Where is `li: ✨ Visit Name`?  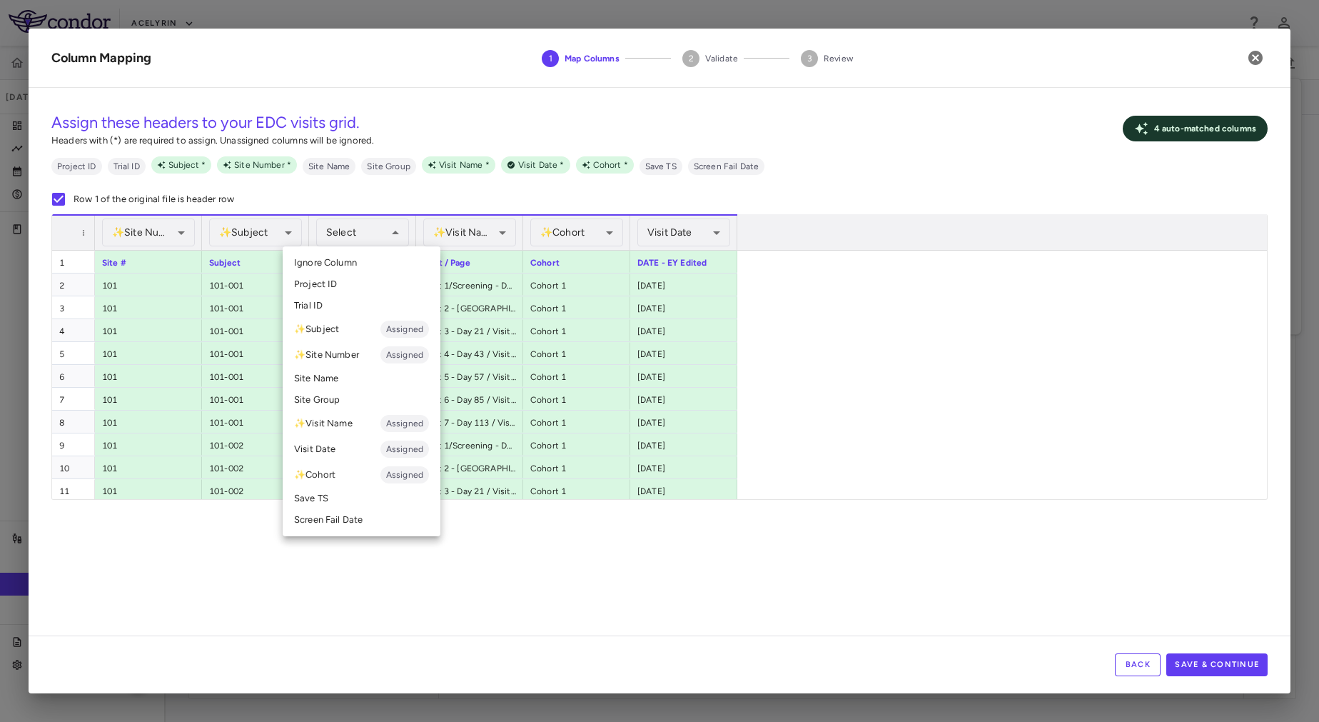
li: ✨ Visit Name is located at coordinates (361, 423).